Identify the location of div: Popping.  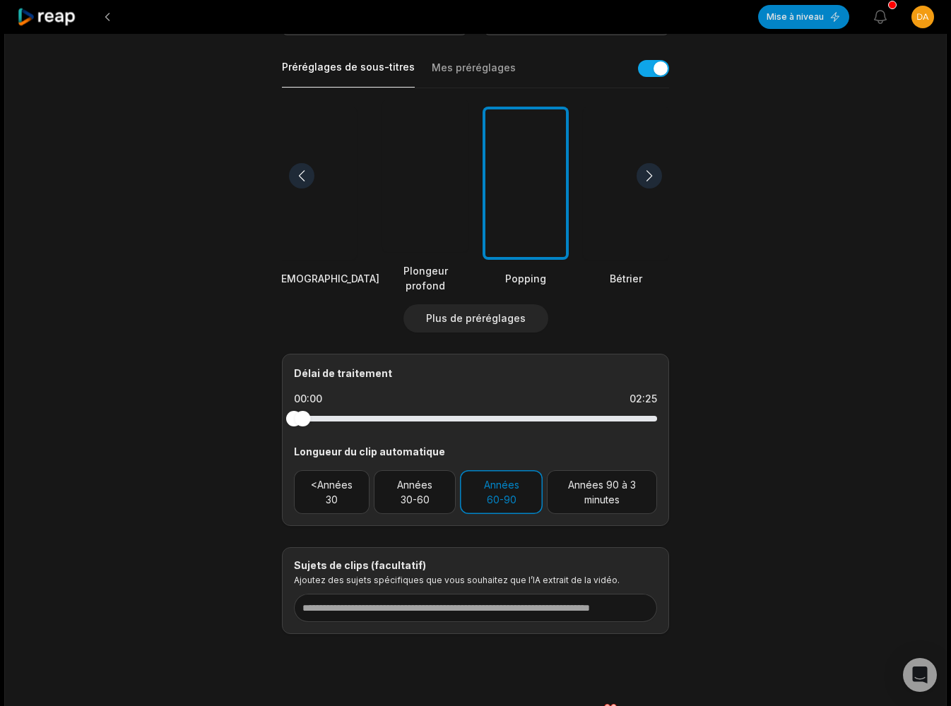
(526, 278).